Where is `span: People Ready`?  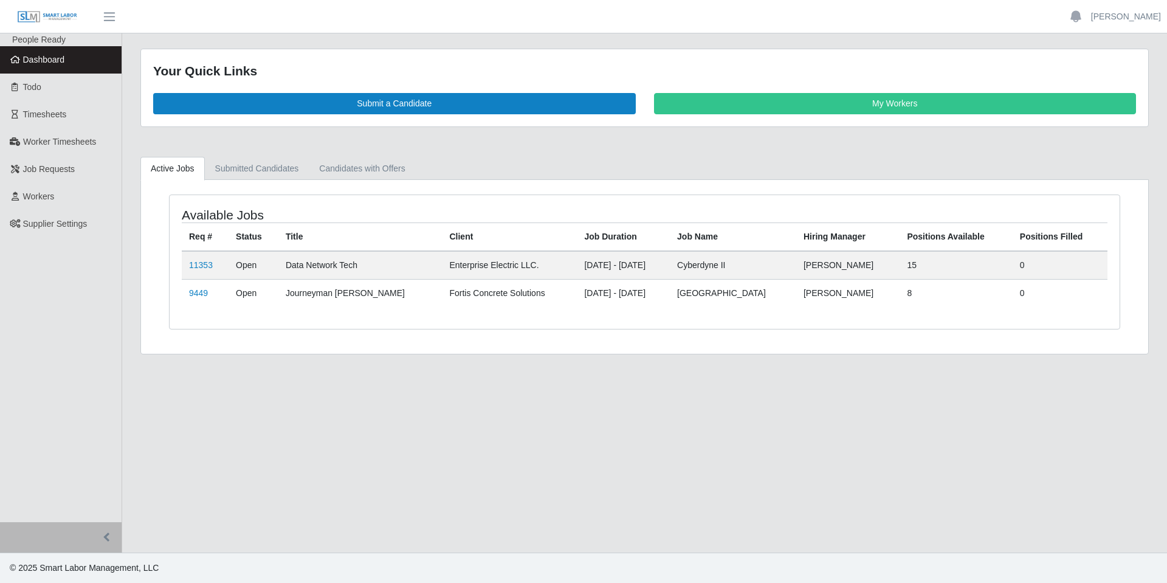 span: People Ready is located at coordinates (39, 40).